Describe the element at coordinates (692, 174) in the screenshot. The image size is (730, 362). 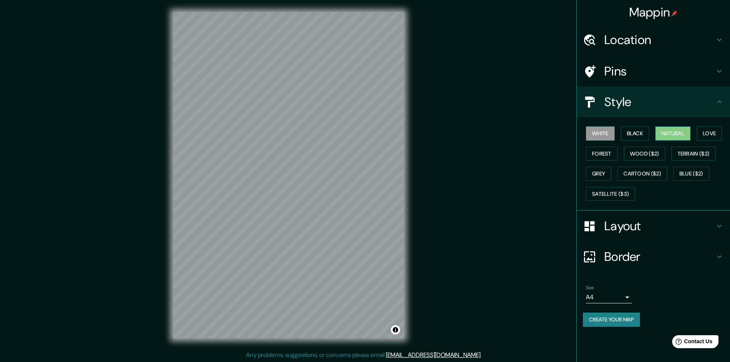
I see `button: Blue ($2)` at that location.